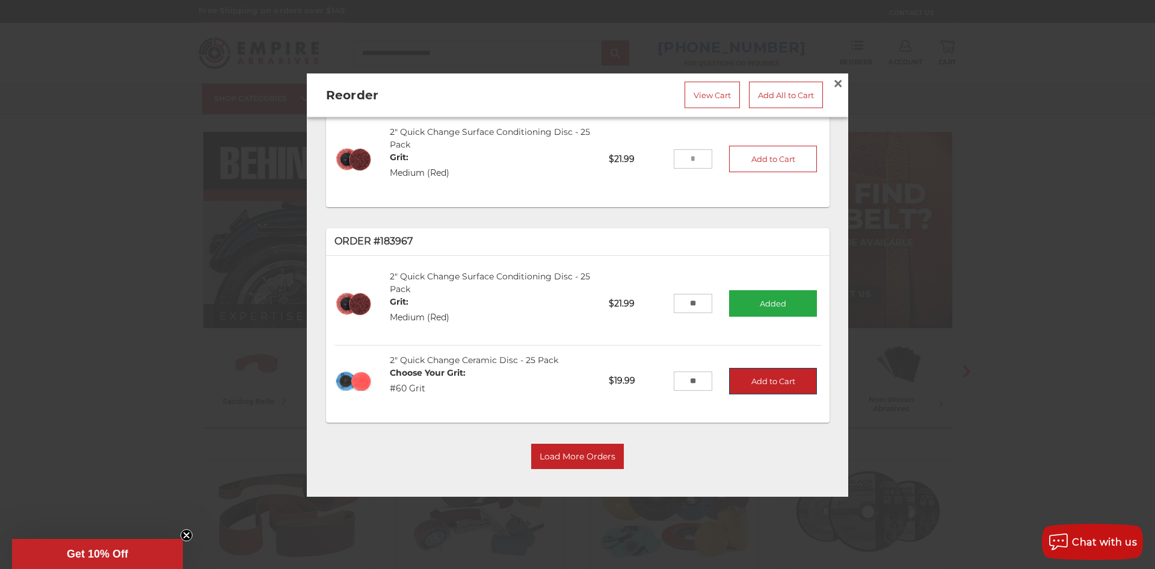  I want to click on div: Get 10% OffClose teaser, so click(97, 553).